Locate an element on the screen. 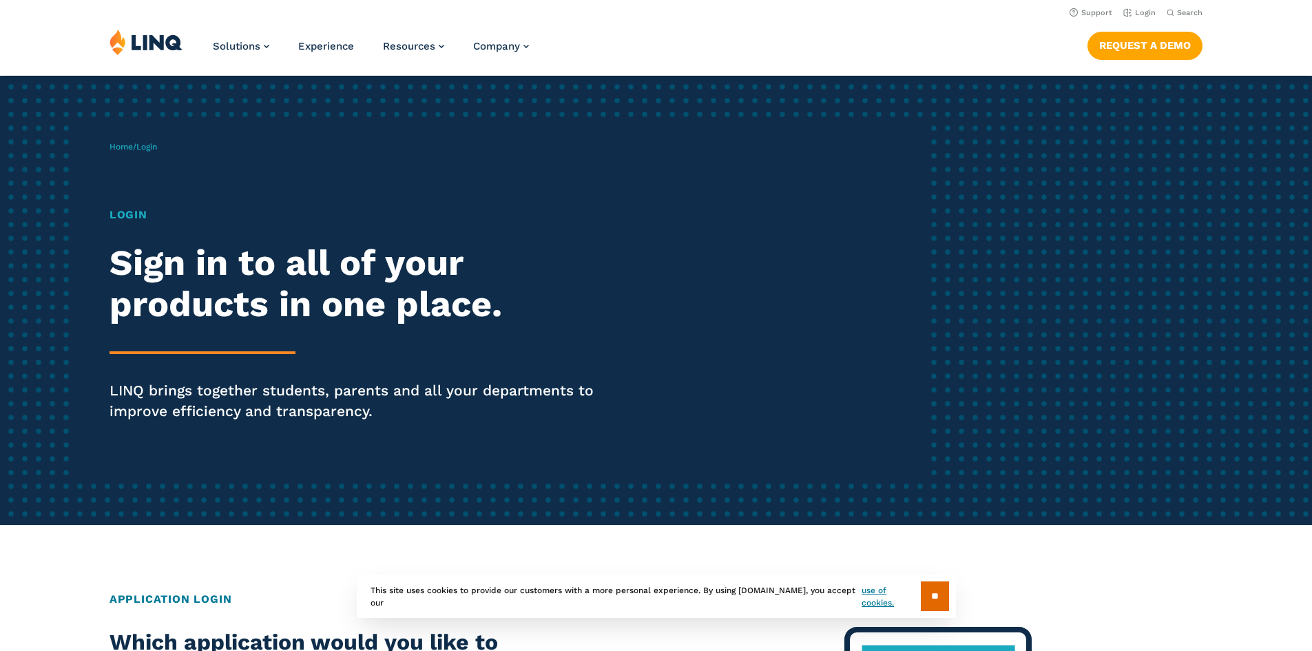 The height and width of the screenshot is (651, 1312). a: Login is located at coordinates (1139, 12).